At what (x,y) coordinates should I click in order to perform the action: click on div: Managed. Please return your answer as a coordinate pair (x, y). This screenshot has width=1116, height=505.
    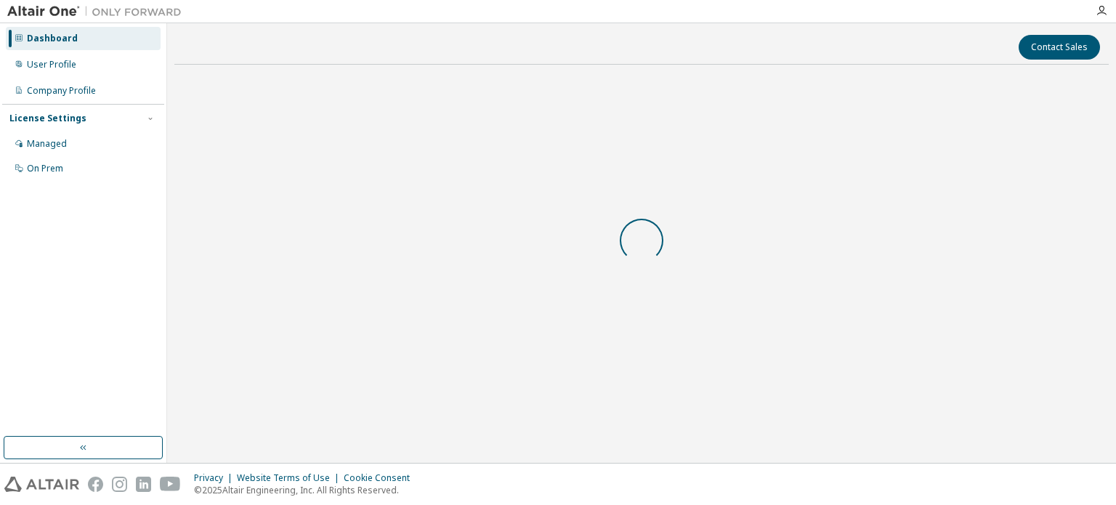
    Looking at the image, I should click on (47, 144).